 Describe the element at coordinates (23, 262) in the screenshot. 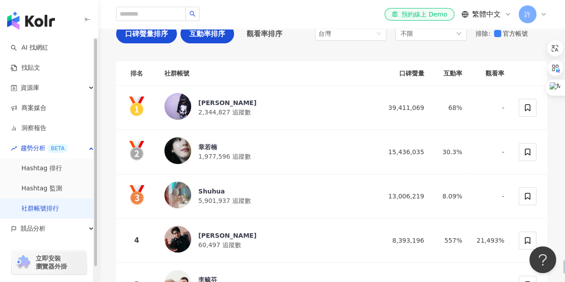

I see `img: chrome extension` at that location.